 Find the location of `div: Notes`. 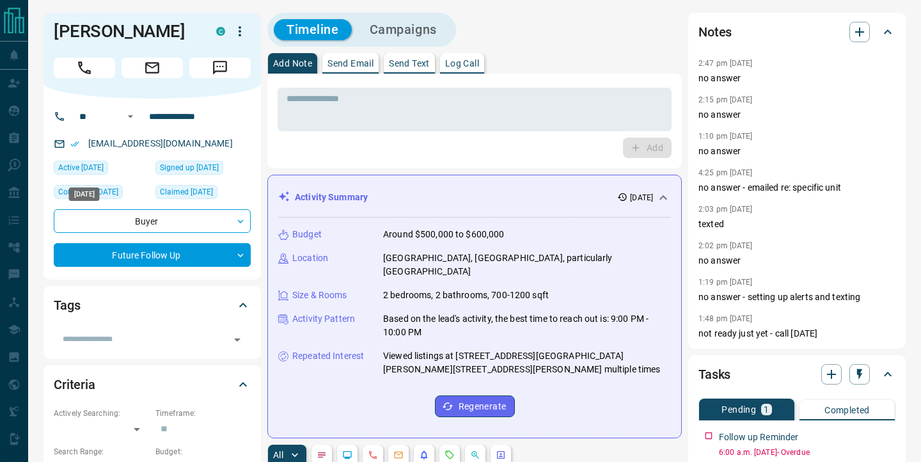

div: Notes is located at coordinates (797, 32).